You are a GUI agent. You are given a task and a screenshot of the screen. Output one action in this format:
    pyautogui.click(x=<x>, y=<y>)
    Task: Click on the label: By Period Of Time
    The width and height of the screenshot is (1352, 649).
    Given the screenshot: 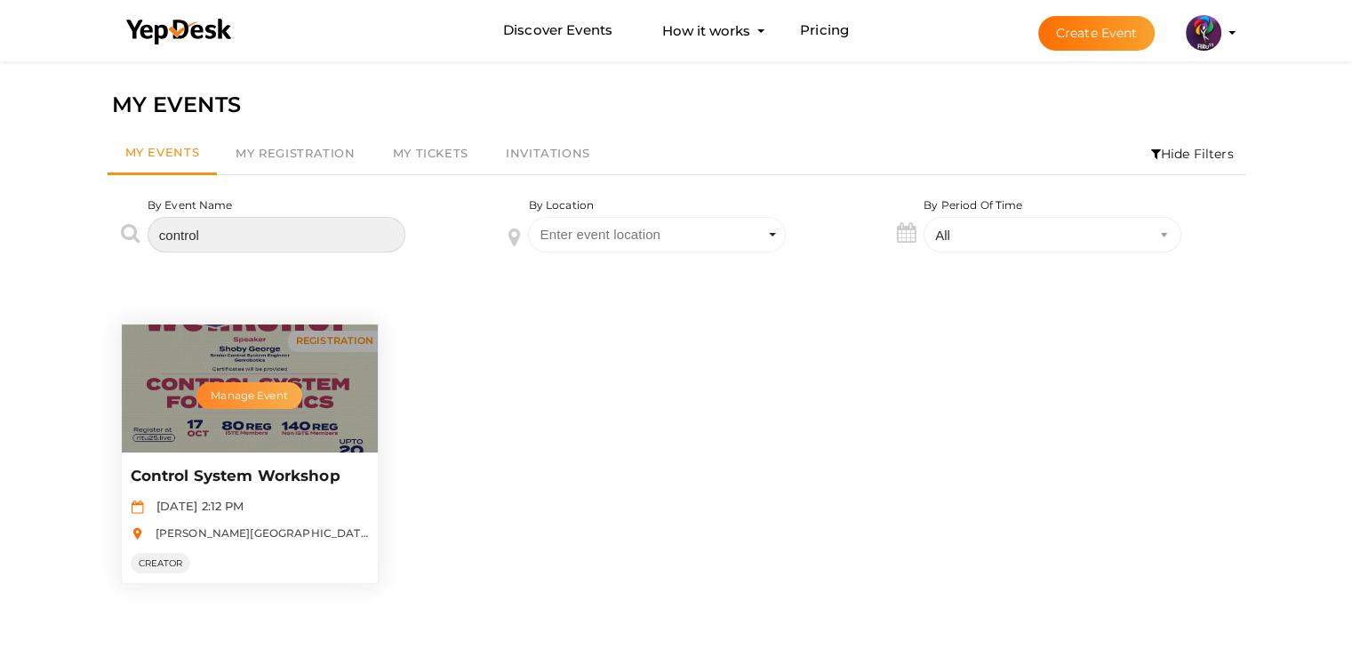 What is the action you would take?
    pyautogui.click(x=972, y=204)
    